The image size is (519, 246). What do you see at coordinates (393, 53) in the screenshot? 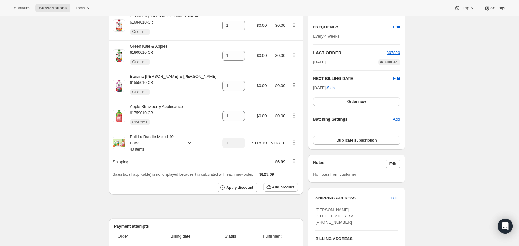
I see `span: 897829` at bounding box center [393, 53].